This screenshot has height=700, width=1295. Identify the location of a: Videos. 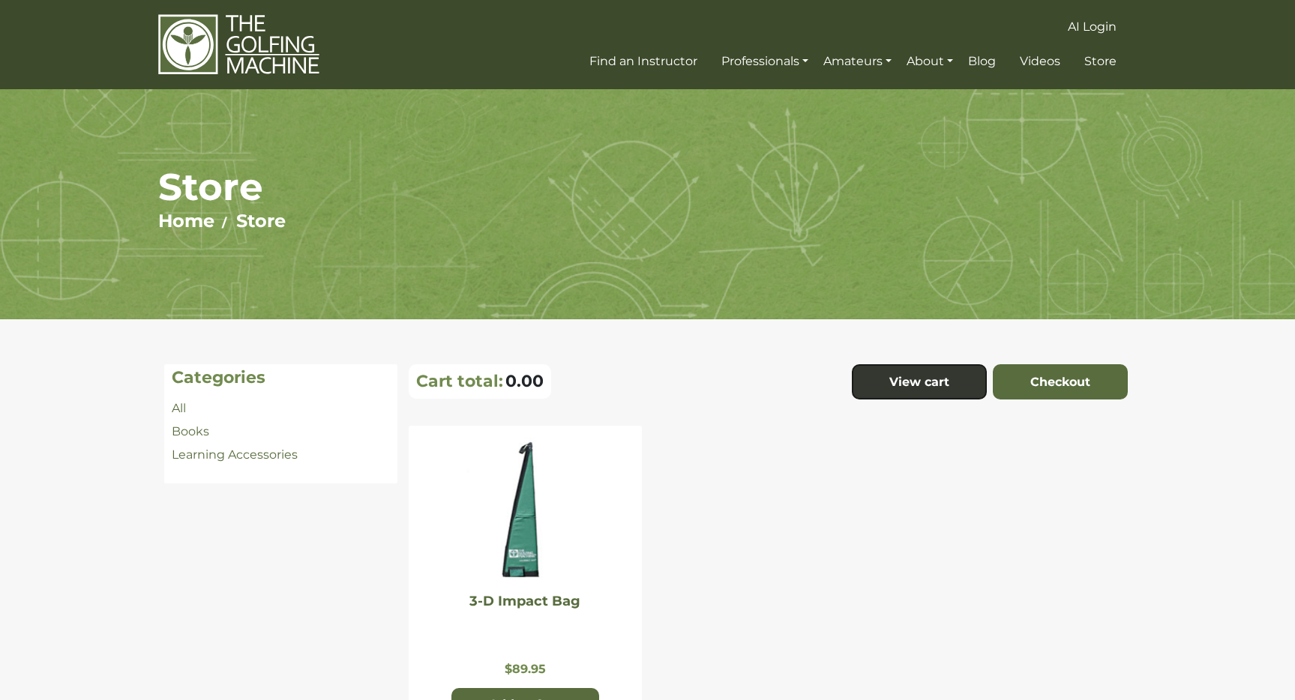
(1040, 61).